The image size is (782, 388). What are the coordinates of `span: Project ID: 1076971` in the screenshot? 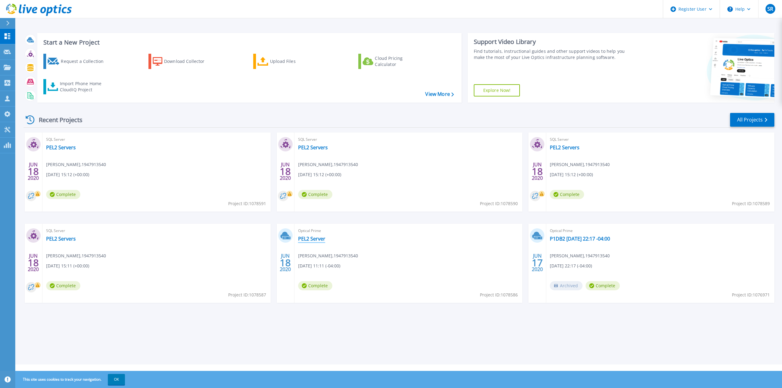 It's located at (751, 295).